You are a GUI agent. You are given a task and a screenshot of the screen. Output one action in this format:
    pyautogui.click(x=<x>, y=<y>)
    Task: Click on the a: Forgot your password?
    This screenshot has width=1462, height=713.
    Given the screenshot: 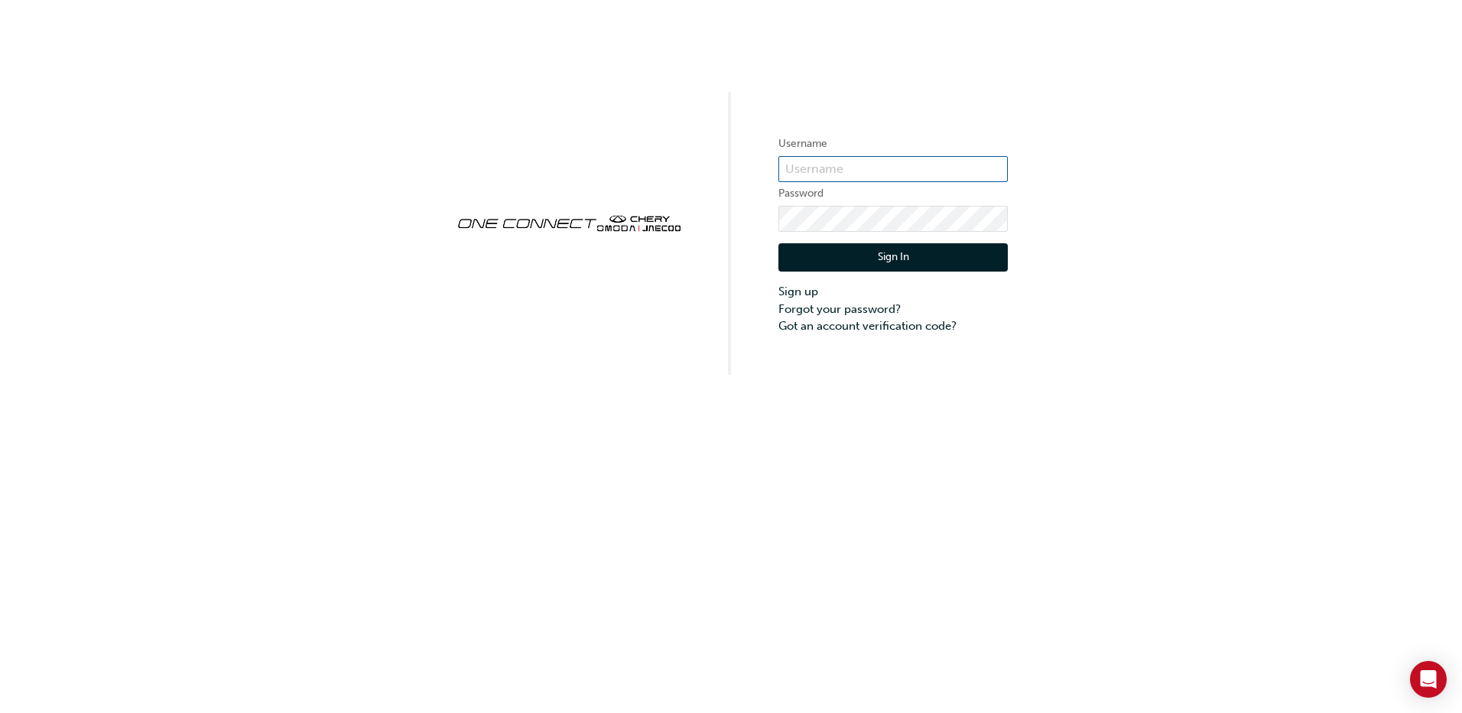 What is the action you would take?
    pyautogui.click(x=893, y=309)
    